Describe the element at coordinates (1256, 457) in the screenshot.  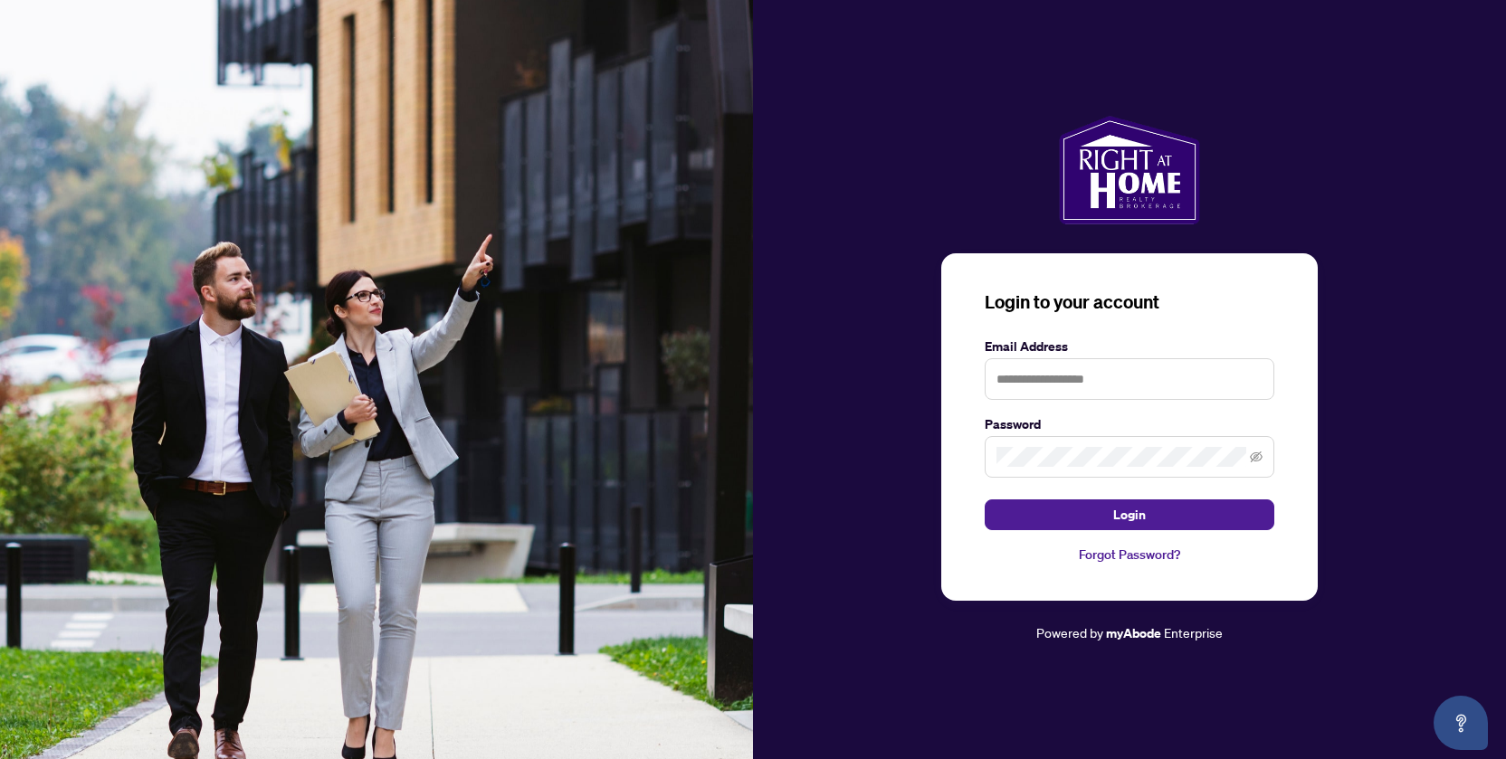
I see `span: eye-invisible` at that location.